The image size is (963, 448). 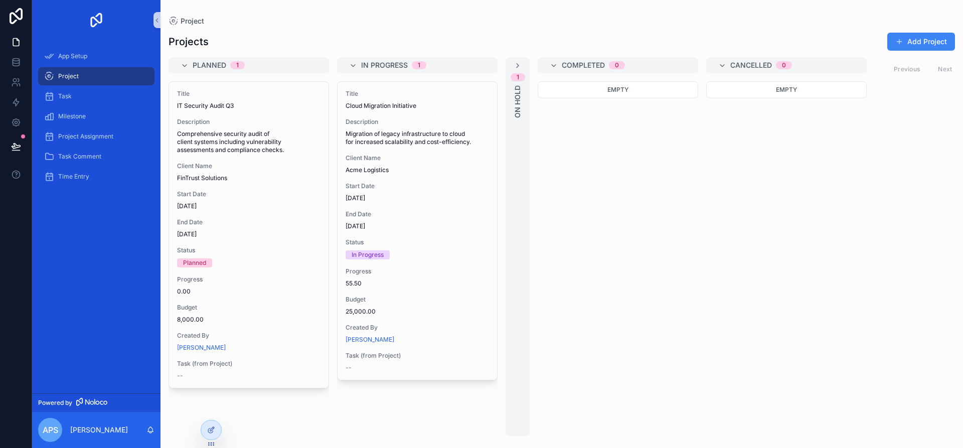 What do you see at coordinates (65, 96) in the screenshot?
I see `span: Task` at bounding box center [65, 96].